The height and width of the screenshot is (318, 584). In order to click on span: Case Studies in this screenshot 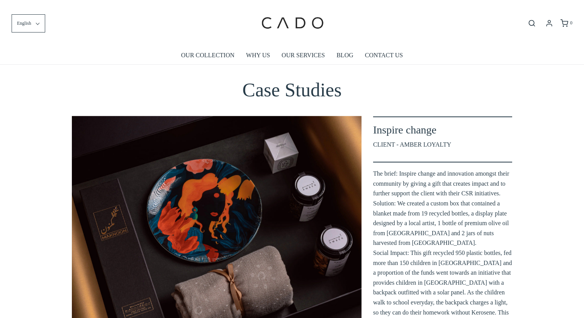, I will do `click(292, 90)`.